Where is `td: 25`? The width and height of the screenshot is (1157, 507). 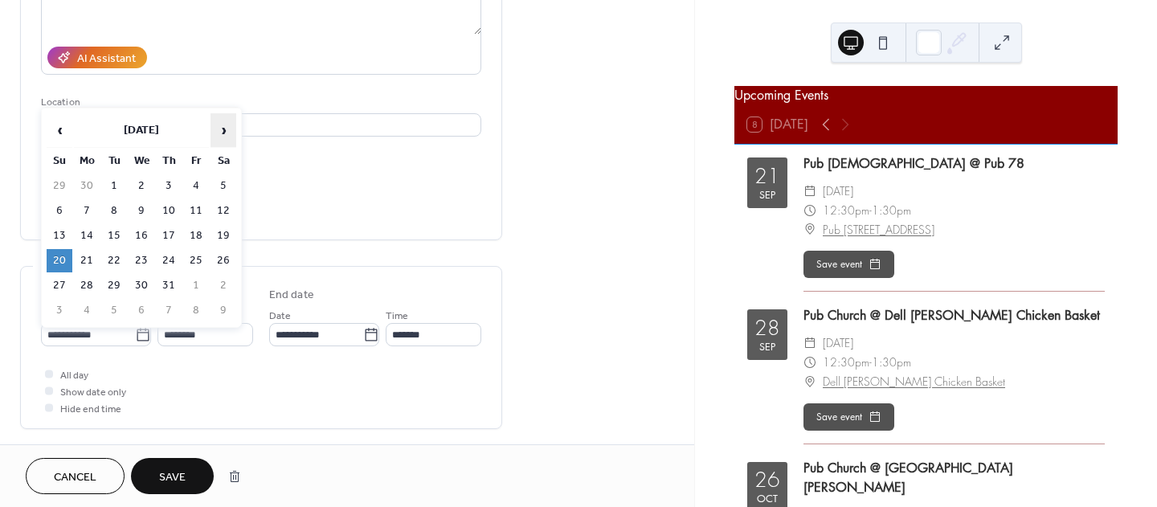 td: 25 is located at coordinates (196, 260).